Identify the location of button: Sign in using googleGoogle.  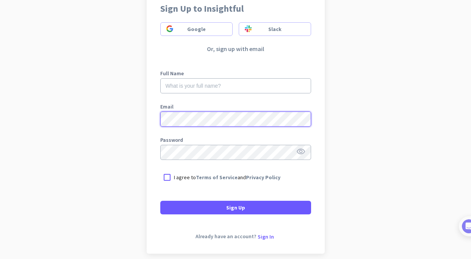
(196, 29).